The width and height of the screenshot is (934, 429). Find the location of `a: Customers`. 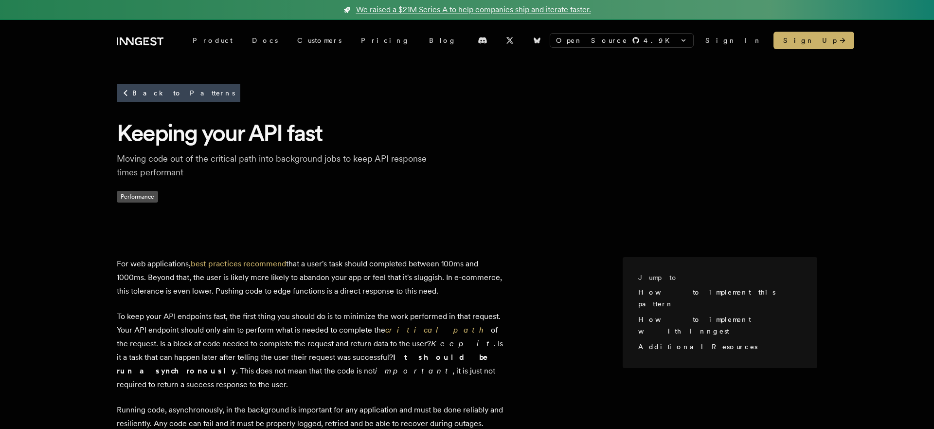

a: Customers is located at coordinates (319, 40).